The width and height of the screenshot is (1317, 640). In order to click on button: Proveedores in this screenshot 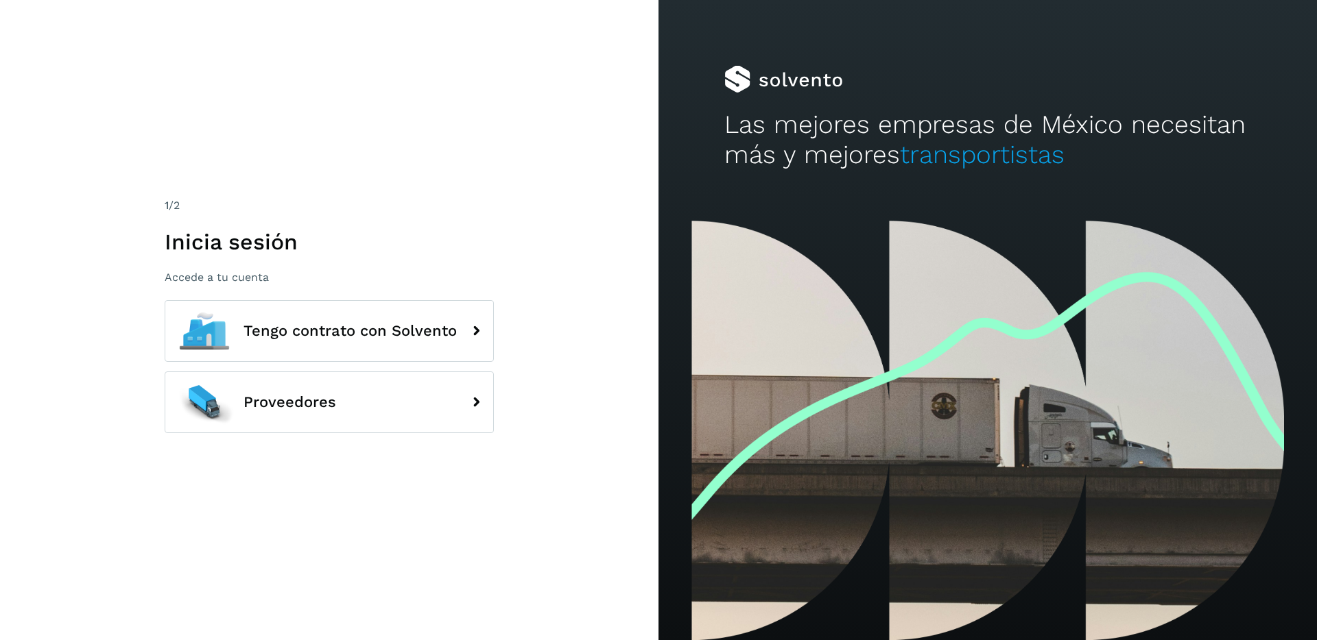, I will do `click(329, 403)`.